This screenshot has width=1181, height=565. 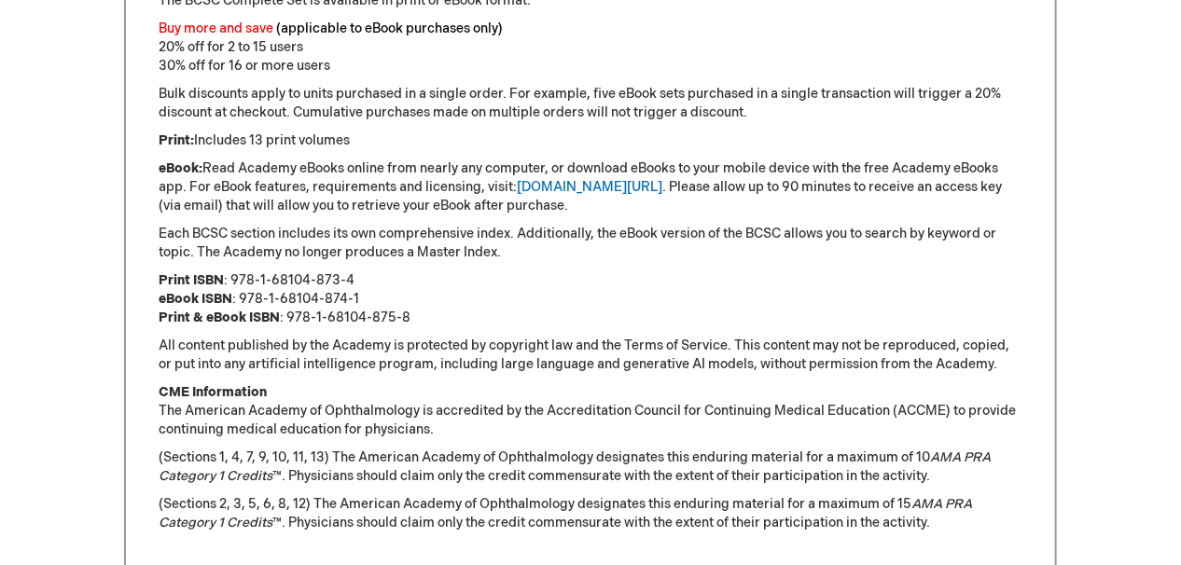 I want to click on p: All content published by the Academy is protected by copyright law and the Terms of Service. This..., so click(x=590, y=355).